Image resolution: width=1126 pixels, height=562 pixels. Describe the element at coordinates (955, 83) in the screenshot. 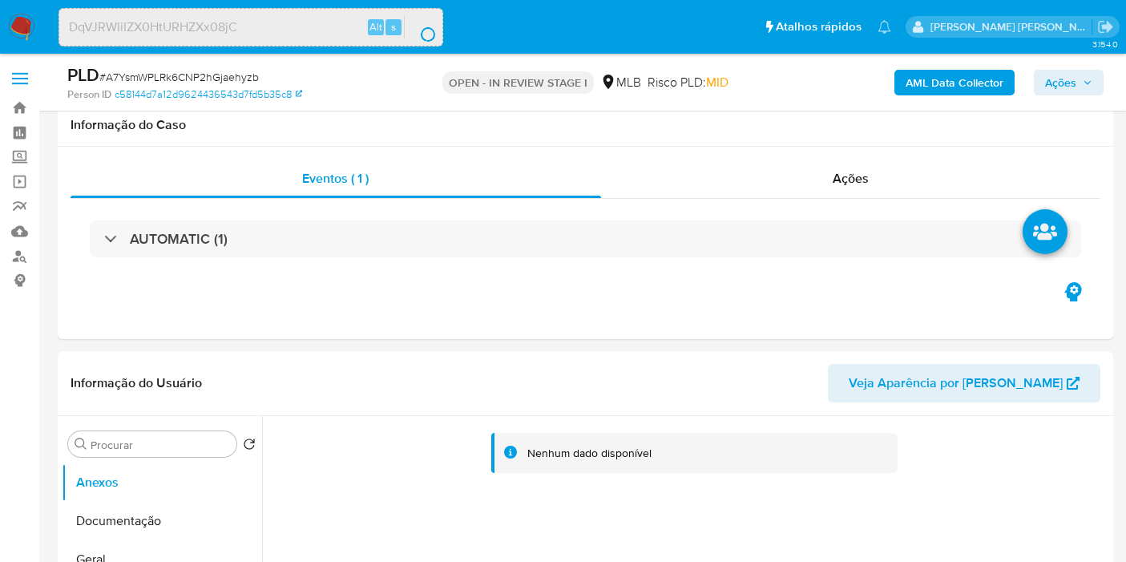

I see `b: AML Data Collector` at that location.